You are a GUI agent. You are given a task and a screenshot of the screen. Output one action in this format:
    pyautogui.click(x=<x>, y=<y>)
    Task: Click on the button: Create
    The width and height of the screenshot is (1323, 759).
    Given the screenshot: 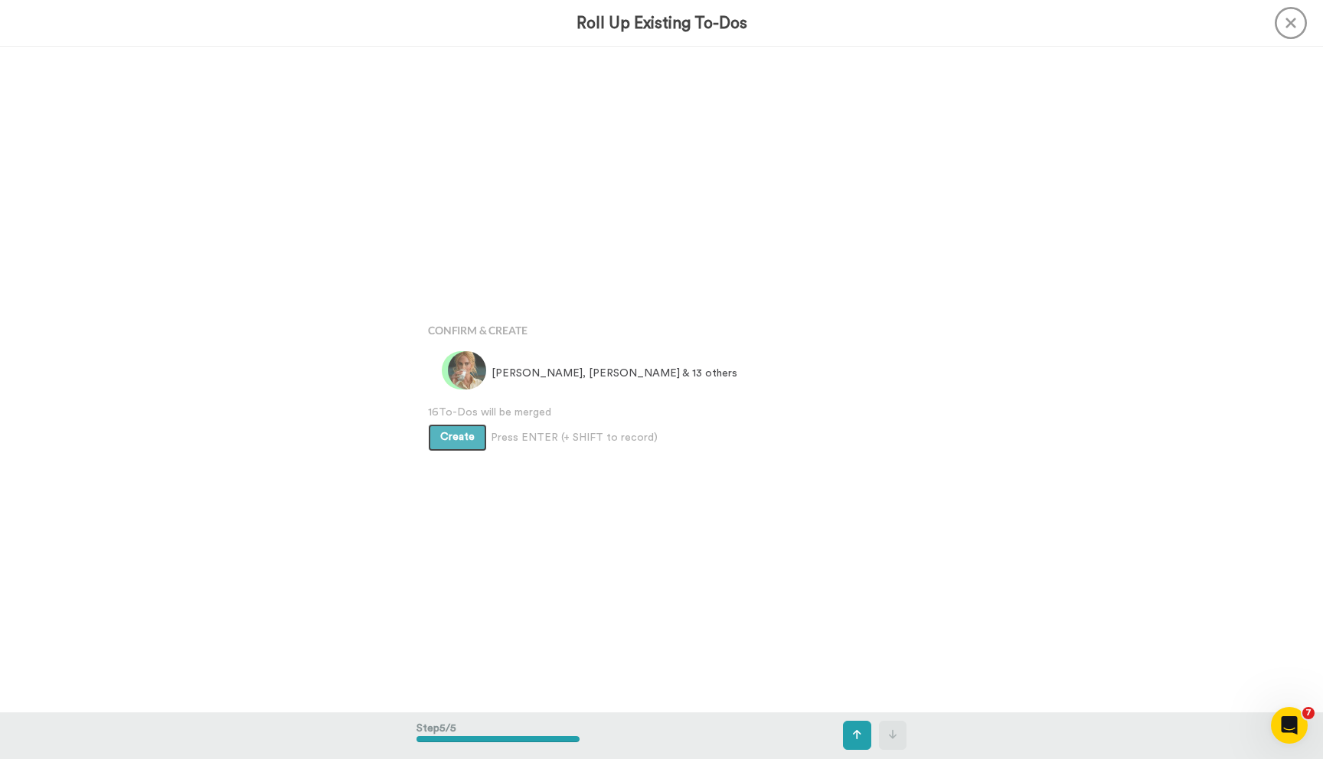 What is the action you would take?
    pyautogui.click(x=457, y=438)
    